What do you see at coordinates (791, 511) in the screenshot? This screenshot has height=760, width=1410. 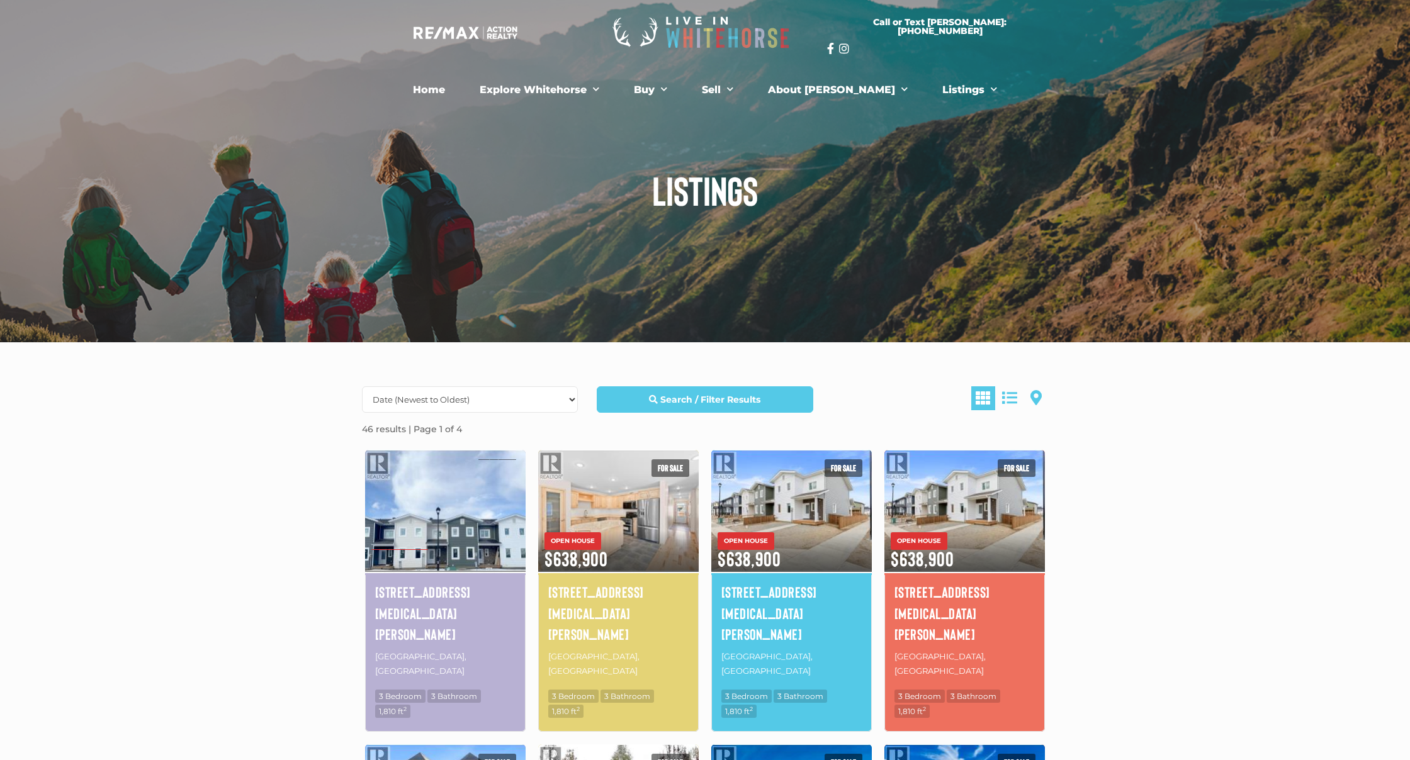 I see `img: 214 WITCH HAZEL DRIVE, Whitehorse, Yukon` at bounding box center [791, 511].